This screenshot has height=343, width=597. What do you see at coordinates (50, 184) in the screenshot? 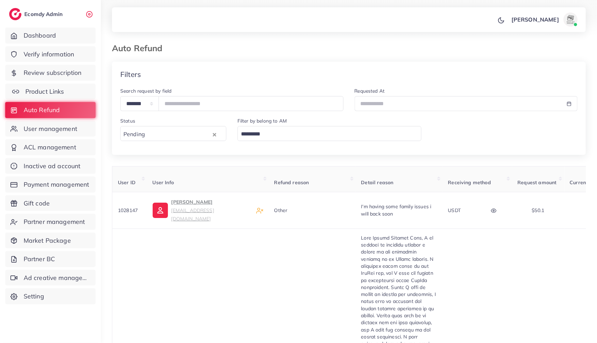
I see `a: Payment management` at bounding box center [50, 184].